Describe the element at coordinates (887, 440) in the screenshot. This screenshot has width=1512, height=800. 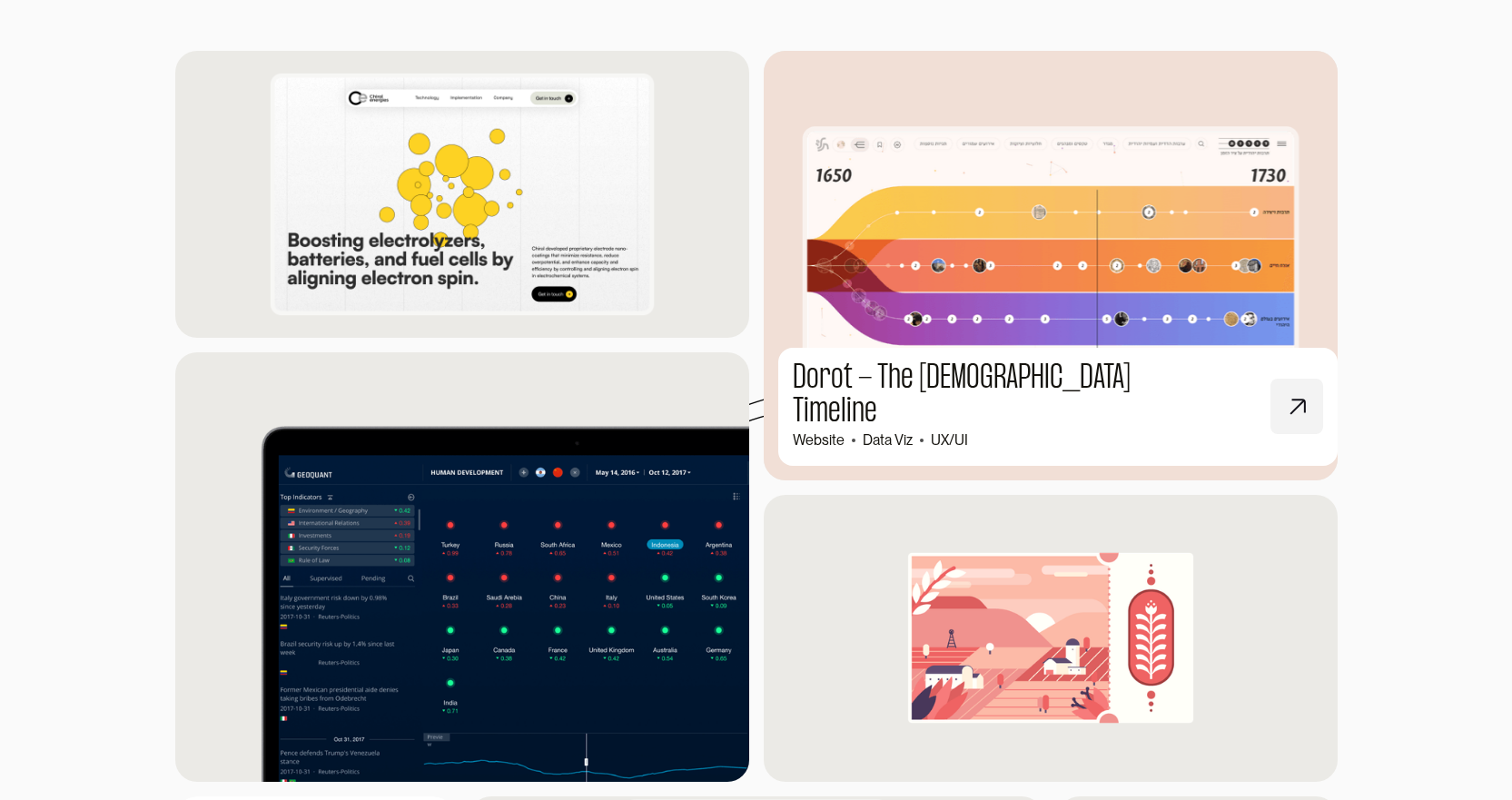
I see `div: Data Viz` at that location.